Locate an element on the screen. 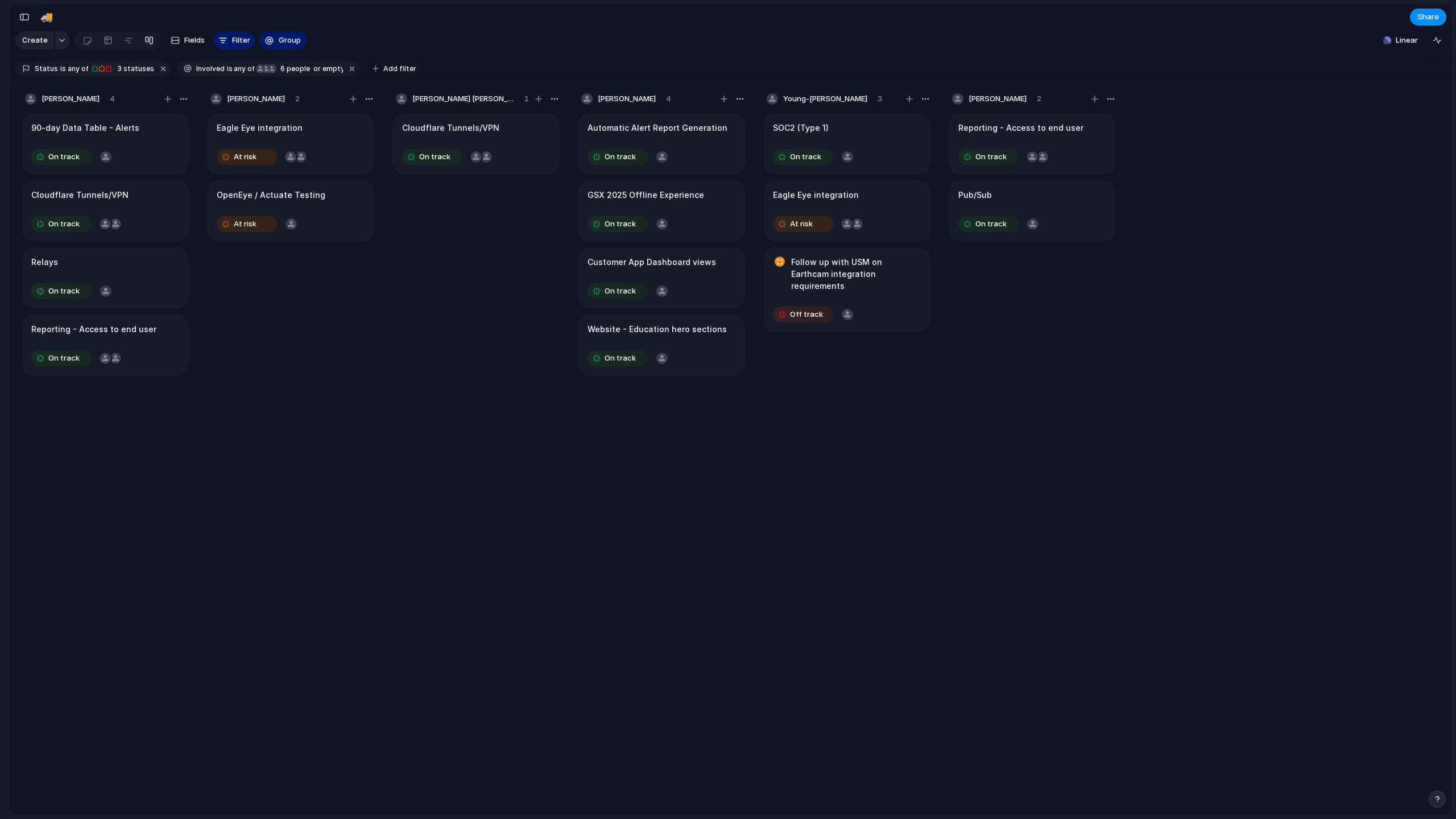 The height and width of the screenshot is (819, 1456). span: statuses is located at coordinates (134, 69).